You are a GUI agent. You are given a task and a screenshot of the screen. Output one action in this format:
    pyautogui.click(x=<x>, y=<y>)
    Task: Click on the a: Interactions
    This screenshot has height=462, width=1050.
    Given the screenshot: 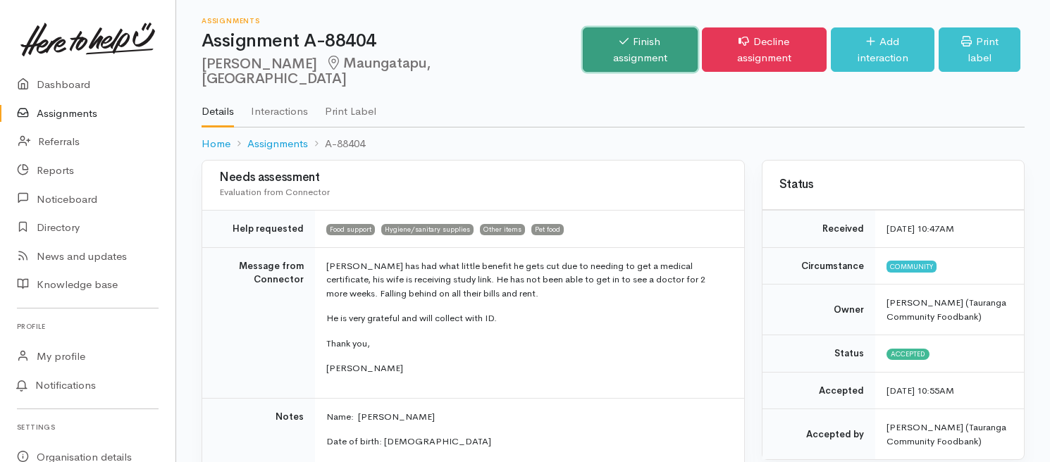 What is the action you would take?
    pyautogui.click(x=279, y=106)
    